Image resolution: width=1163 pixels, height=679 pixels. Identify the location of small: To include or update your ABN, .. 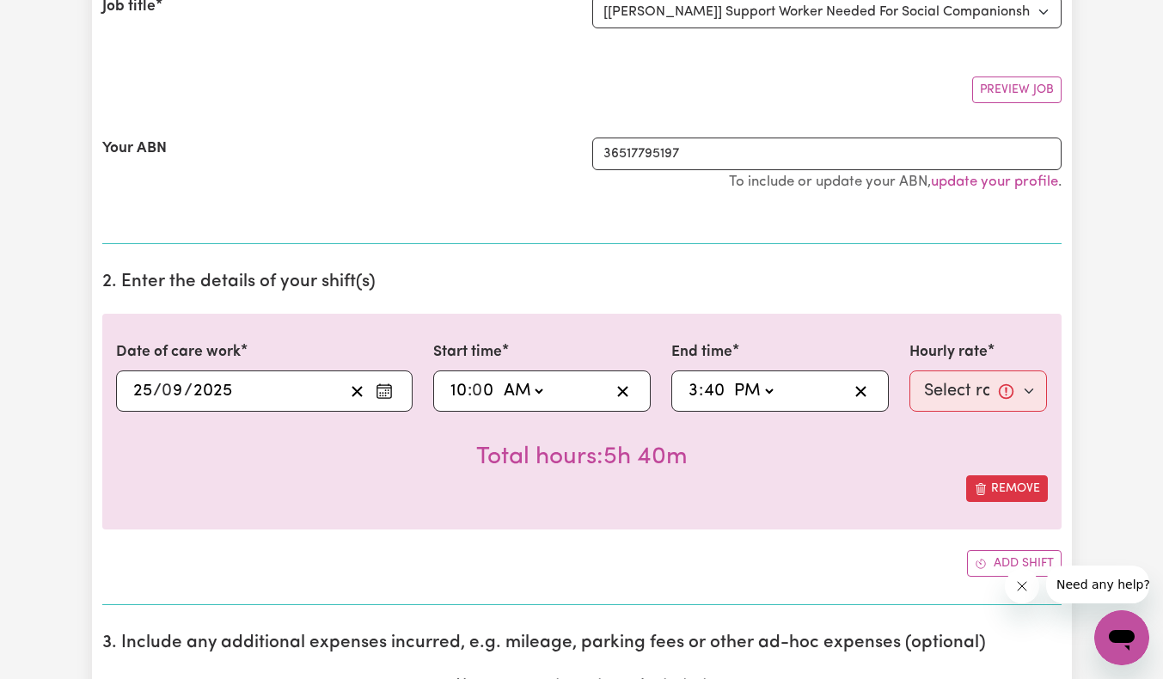
(894, 181).